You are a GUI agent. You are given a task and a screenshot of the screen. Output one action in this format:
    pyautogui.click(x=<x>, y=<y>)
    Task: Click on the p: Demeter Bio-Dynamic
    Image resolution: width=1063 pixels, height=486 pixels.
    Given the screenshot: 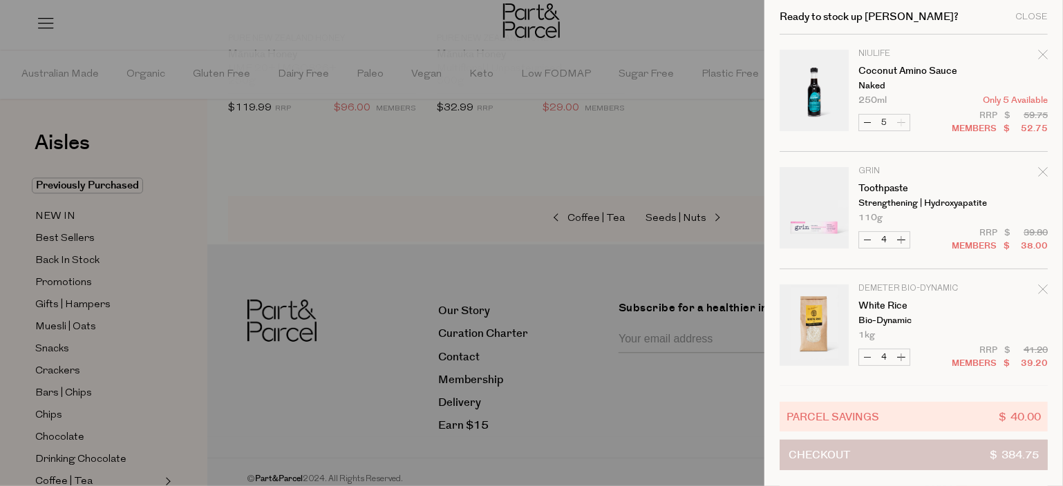 What is the action you would take?
    pyautogui.click(x=911, y=289)
    